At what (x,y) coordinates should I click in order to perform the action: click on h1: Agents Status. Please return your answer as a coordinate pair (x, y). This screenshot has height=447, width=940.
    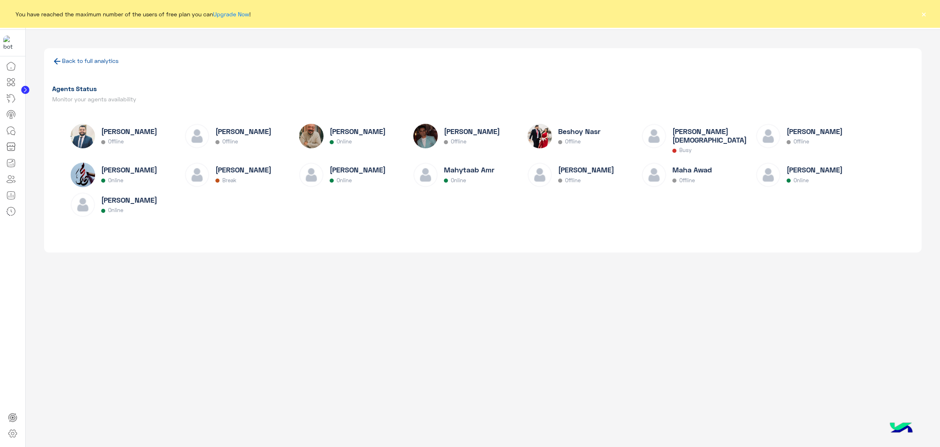
    Looking at the image, I should click on (266, 89).